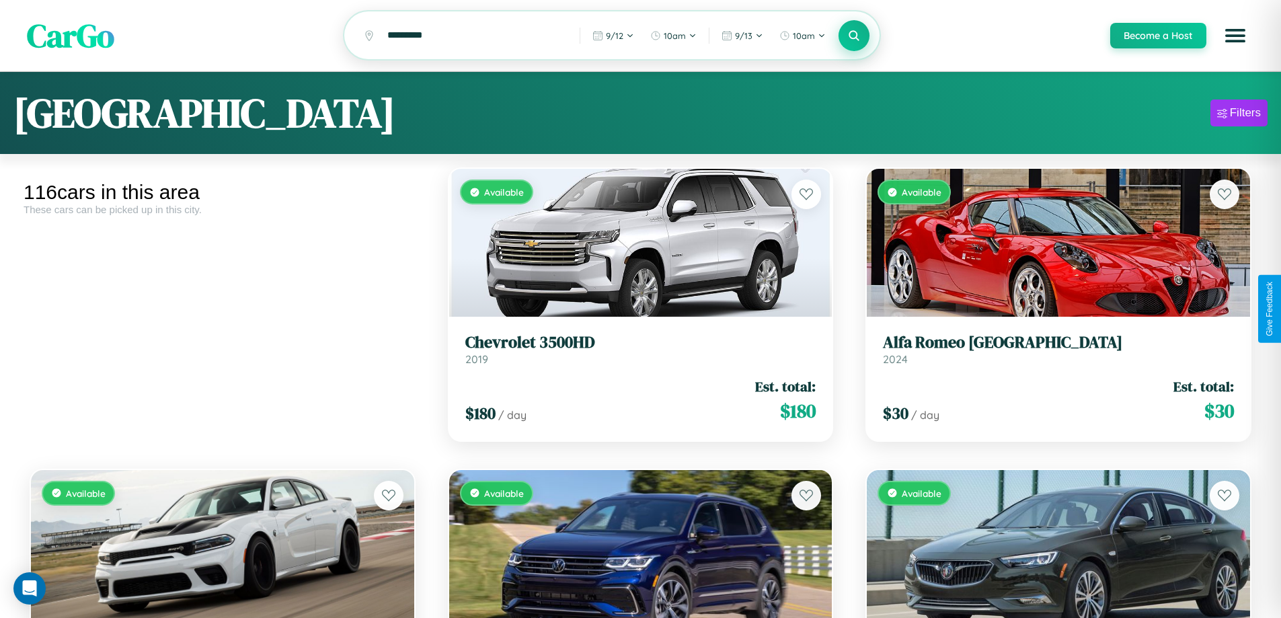  Describe the element at coordinates (641, 349) in the screenshot. I see `a: Chevrolet 3500HD2019` at that location.